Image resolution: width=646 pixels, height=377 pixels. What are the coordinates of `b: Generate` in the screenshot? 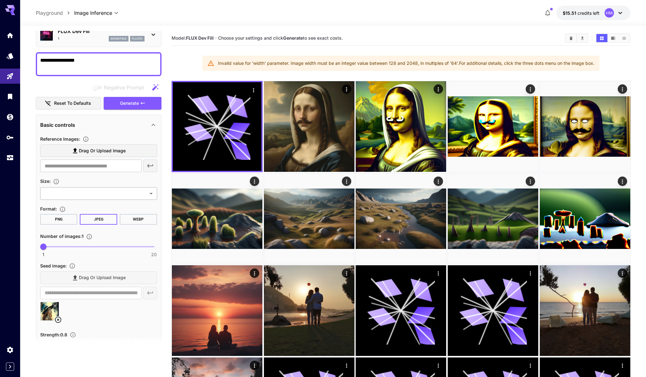 It's located at (293, 38).